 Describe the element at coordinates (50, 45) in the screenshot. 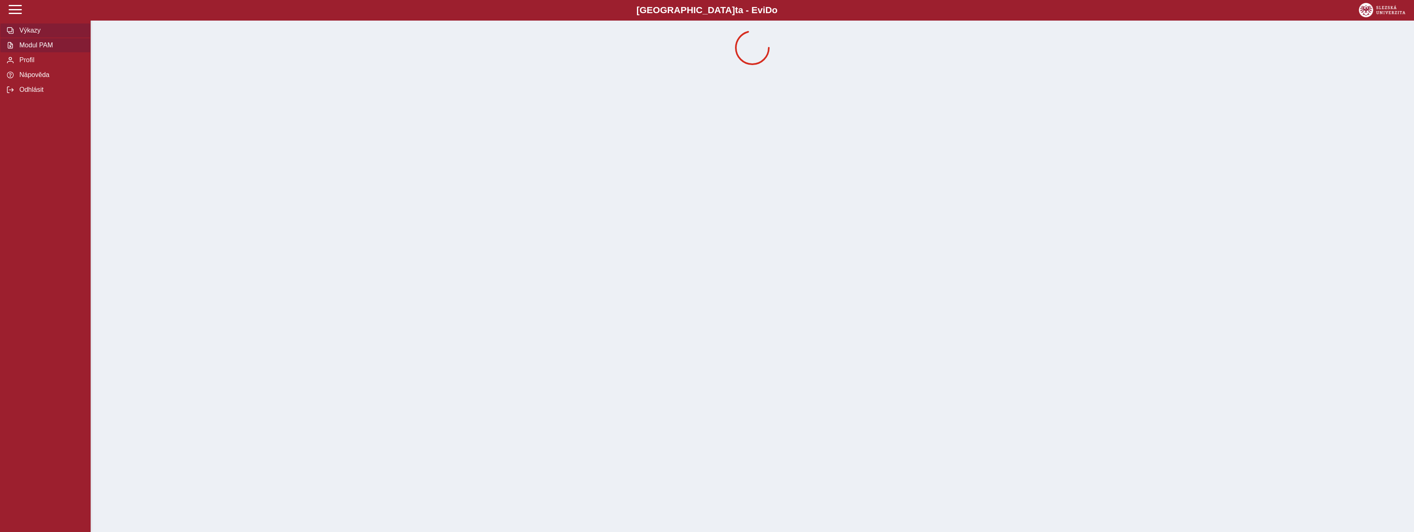

I see `span: Modul PAM` at that location.